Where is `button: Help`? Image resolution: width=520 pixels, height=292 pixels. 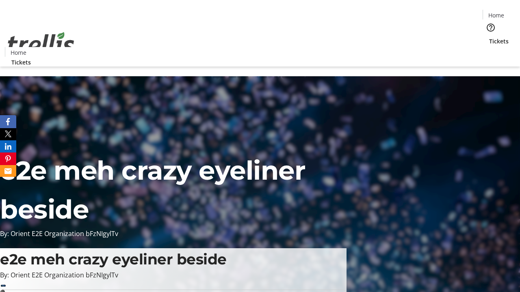
button: Help is located at coordinates (490, 28).